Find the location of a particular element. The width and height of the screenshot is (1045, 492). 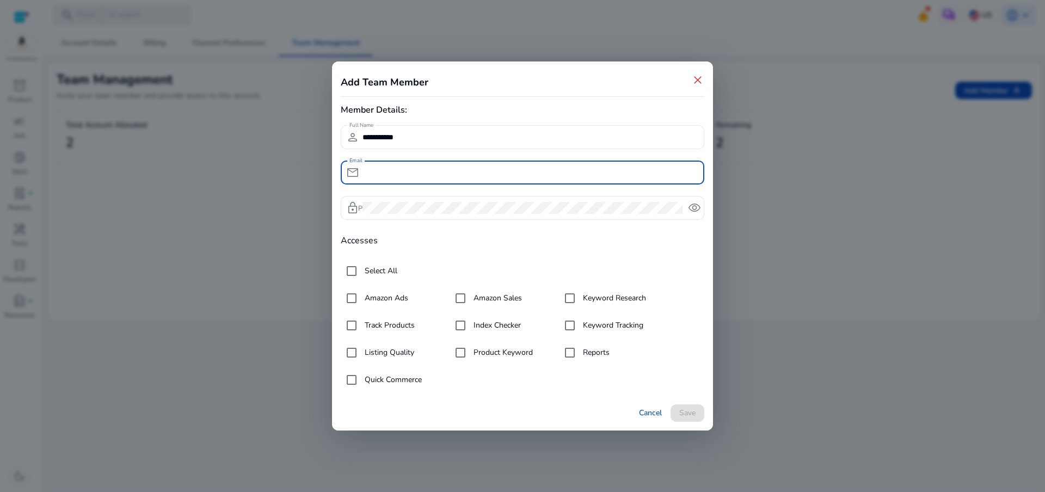

label: Select All is located at coordinates (380, 271).